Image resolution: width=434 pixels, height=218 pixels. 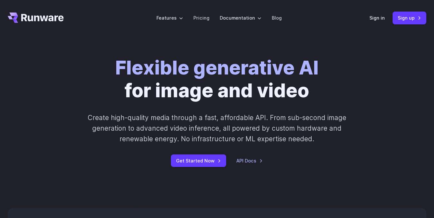 What do you see at coordinates (202, 18) in the screenshot?
I see `a: Pricing` at bounding box center [202, 18].